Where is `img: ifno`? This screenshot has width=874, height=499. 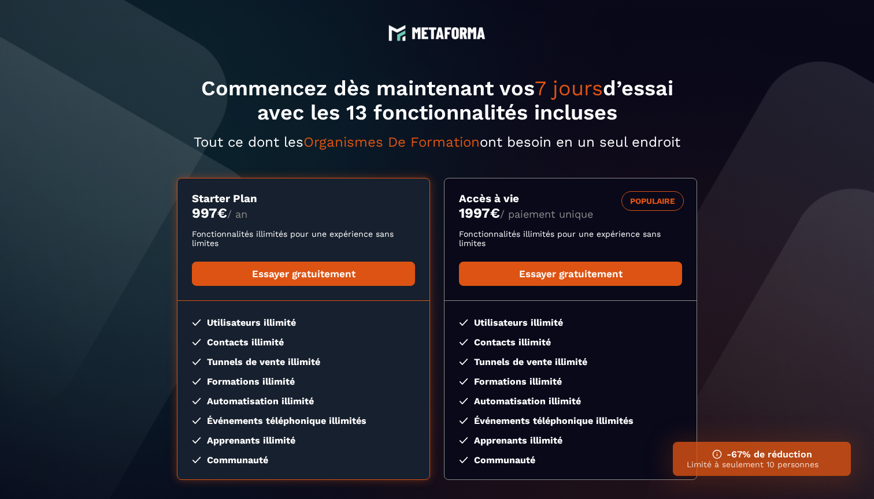
img: ifno is located at coordinates (717, 454).